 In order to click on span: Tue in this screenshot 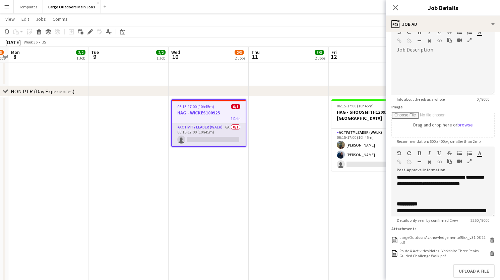, I will do `click(95, 52)`.